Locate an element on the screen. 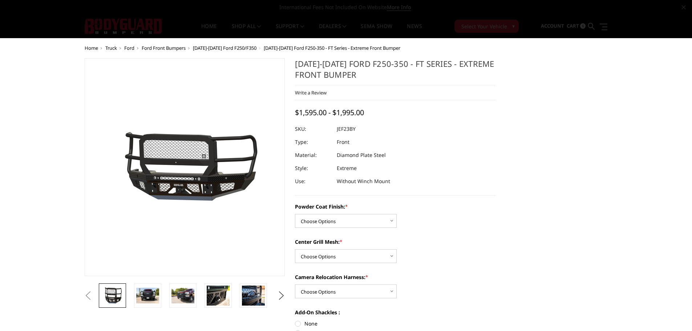 Image resolution: width=692 pixels, height=331 pixels. span: Home is located at coordinates (91, 48).